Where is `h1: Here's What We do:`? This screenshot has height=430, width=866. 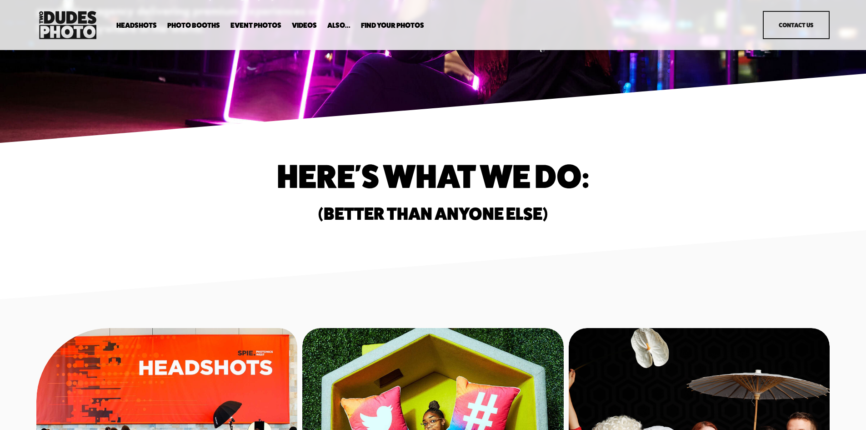 h1: Here's What We do: is located at coordinates (433, 176).